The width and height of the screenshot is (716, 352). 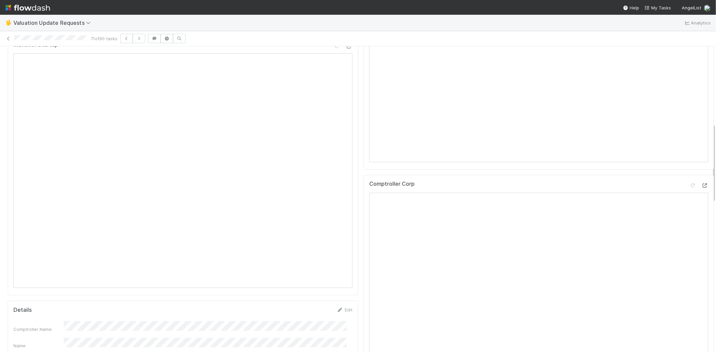 I want to click on h5: Details, so click(x=22, y=310).